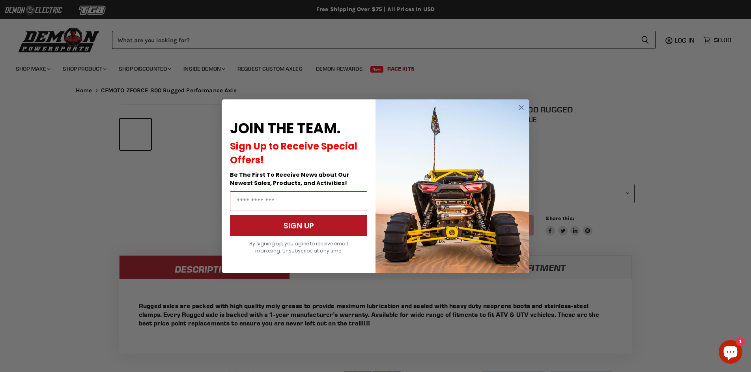  I want to click on inbox-online-store-chat: Shopify online store chat, so click(731, 353).